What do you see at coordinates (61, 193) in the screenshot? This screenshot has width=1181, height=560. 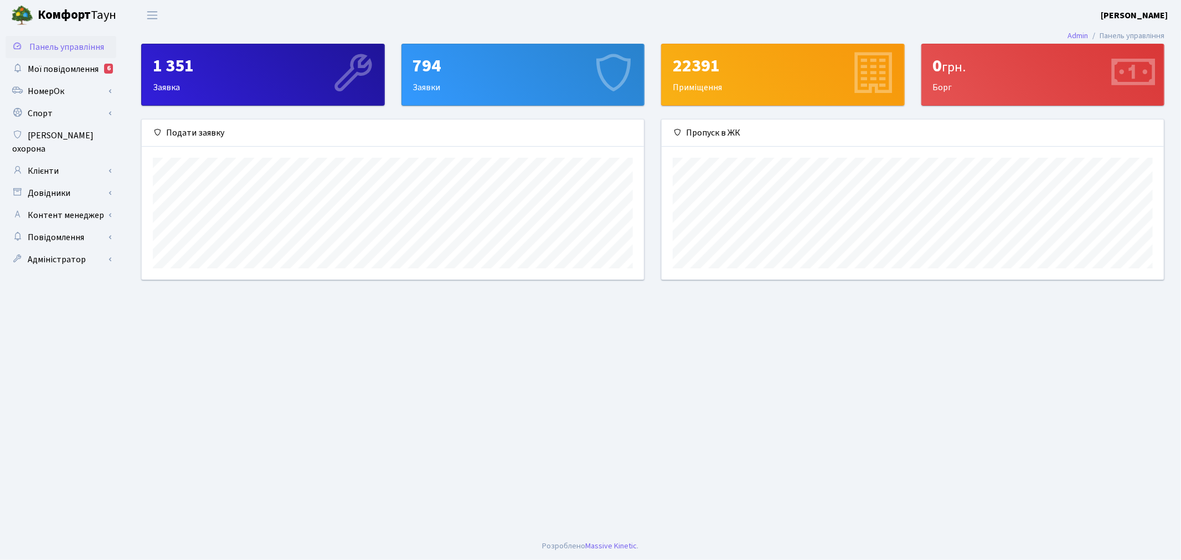 I see `a: Довідники` at bounding box center [61, 193].